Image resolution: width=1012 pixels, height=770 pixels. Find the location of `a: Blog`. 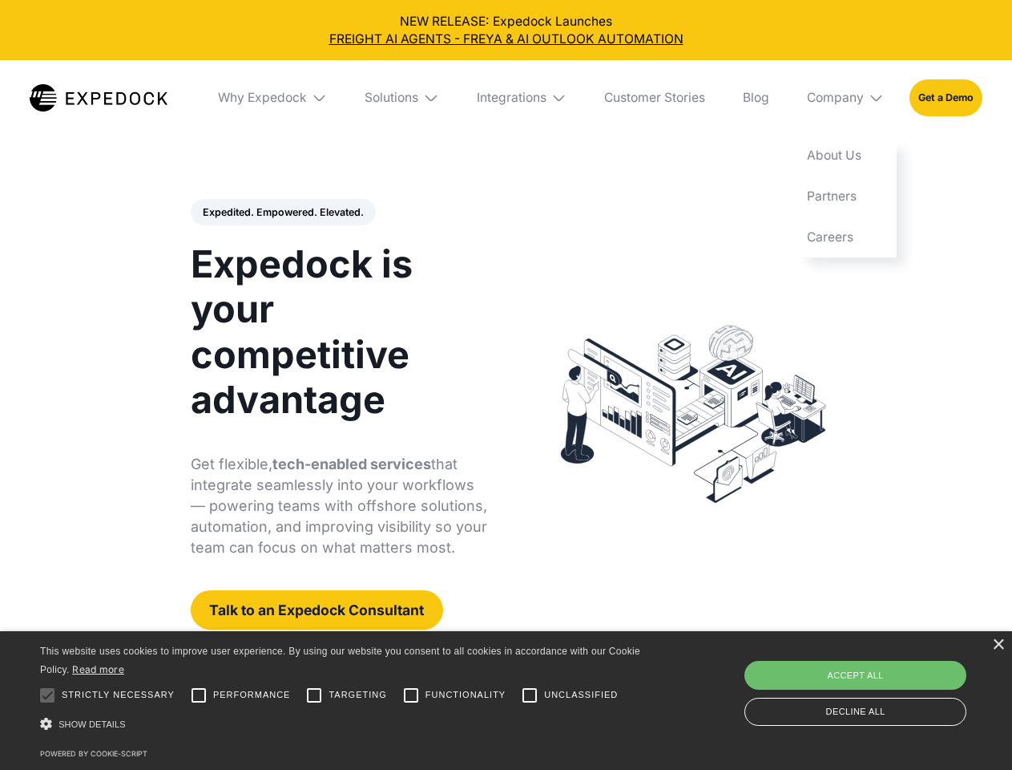

a: Blog is located at coordinates (756, 98).